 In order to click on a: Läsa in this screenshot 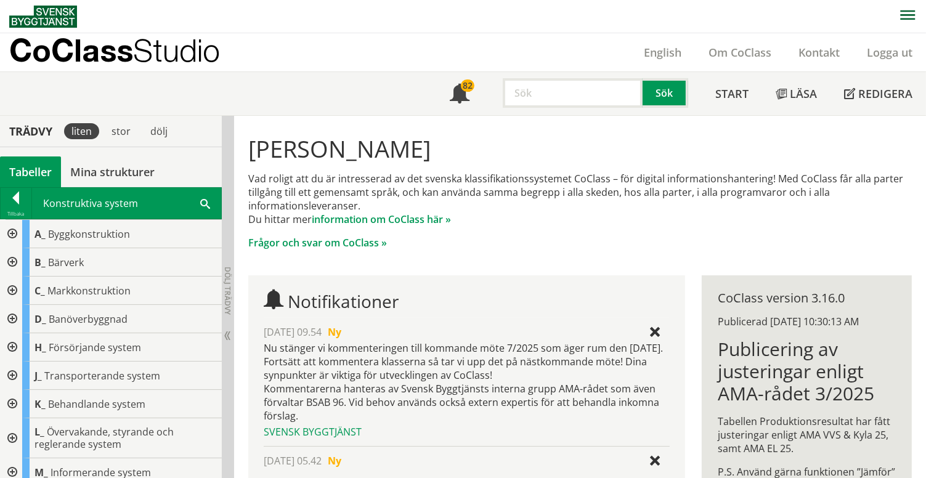, I will do `click(796, 94)`.